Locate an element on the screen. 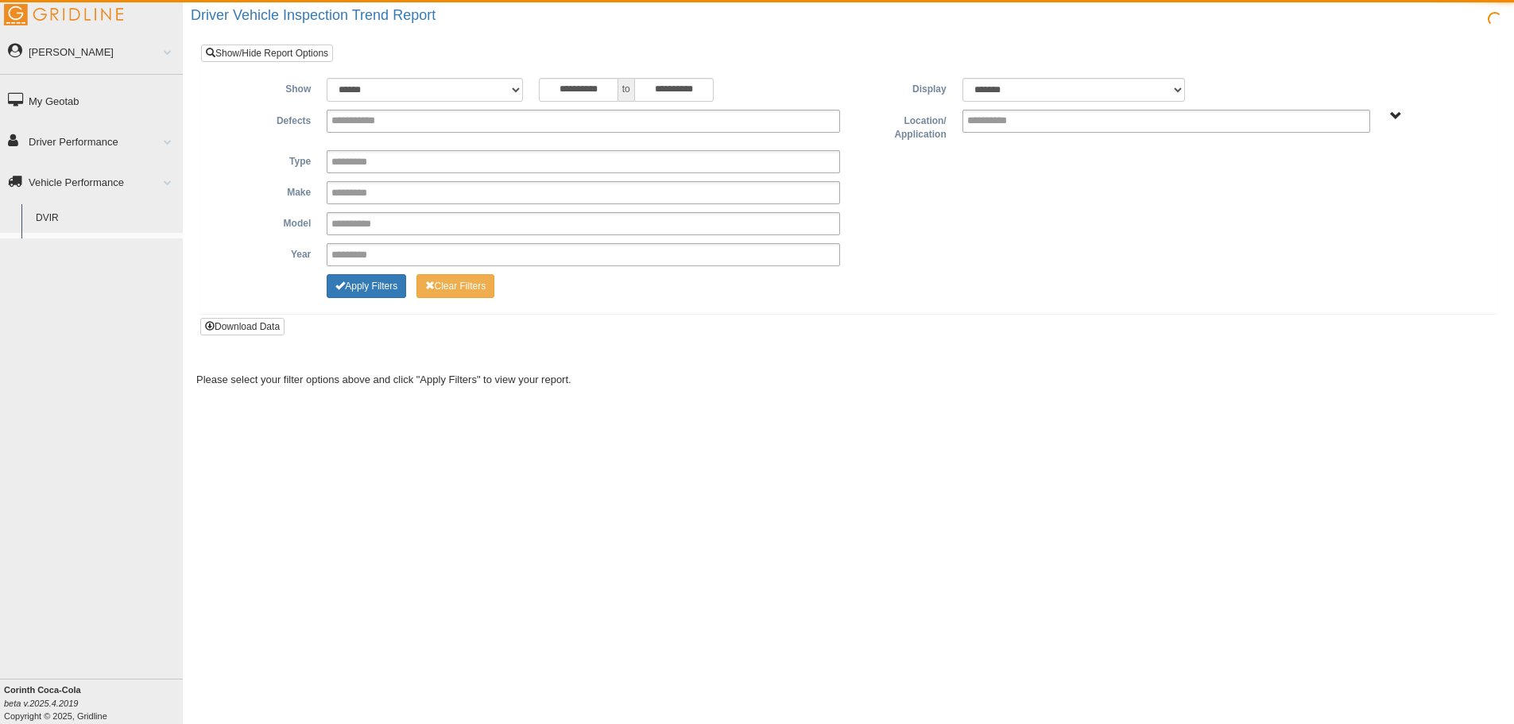 The width and height of the screenshot is (1514, 724). button: Download Data is located at coordinates (242, 327).